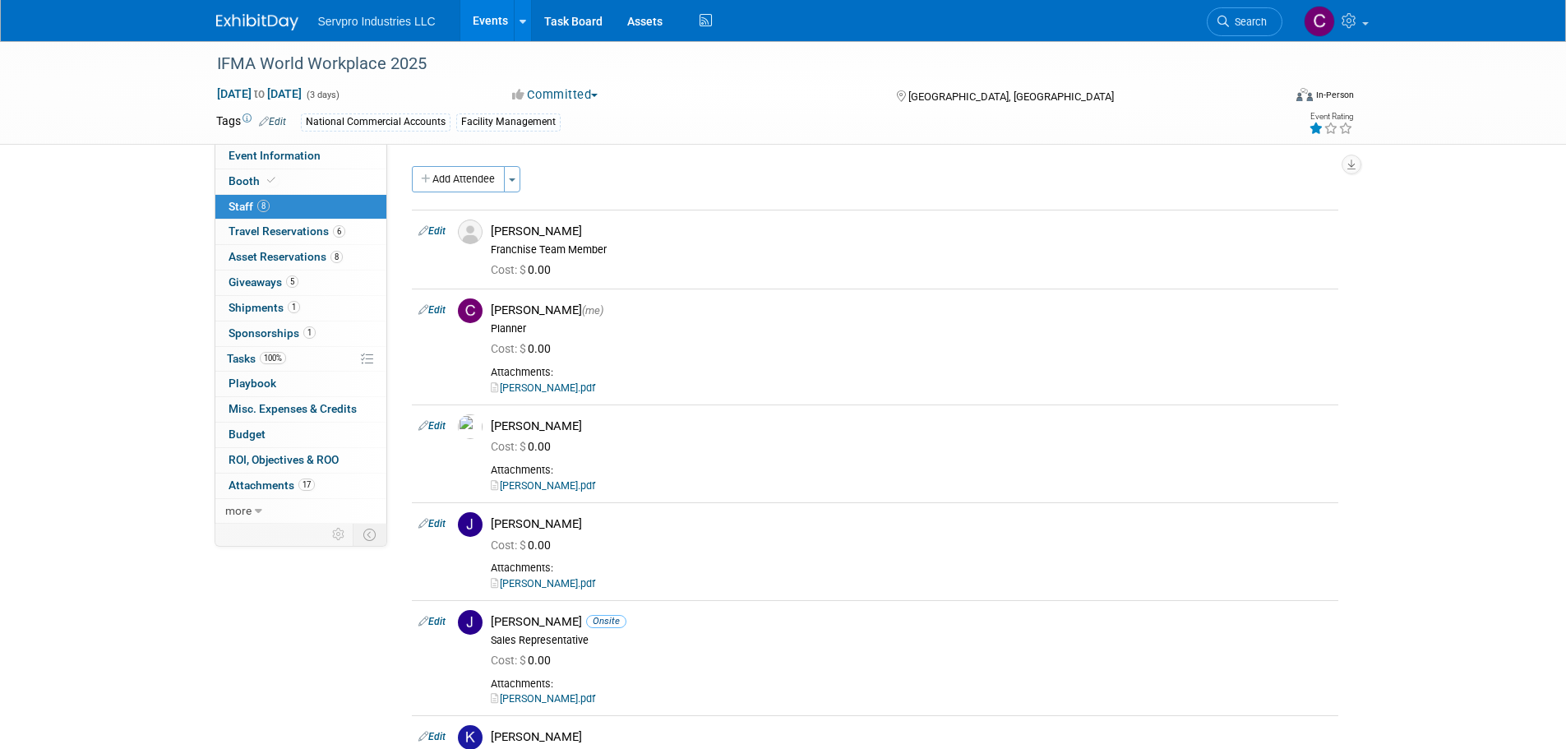  Describe the element at coordinates (734, 64) in the screenshot. I see `div: IFMA World Workplace 2025` at that location.